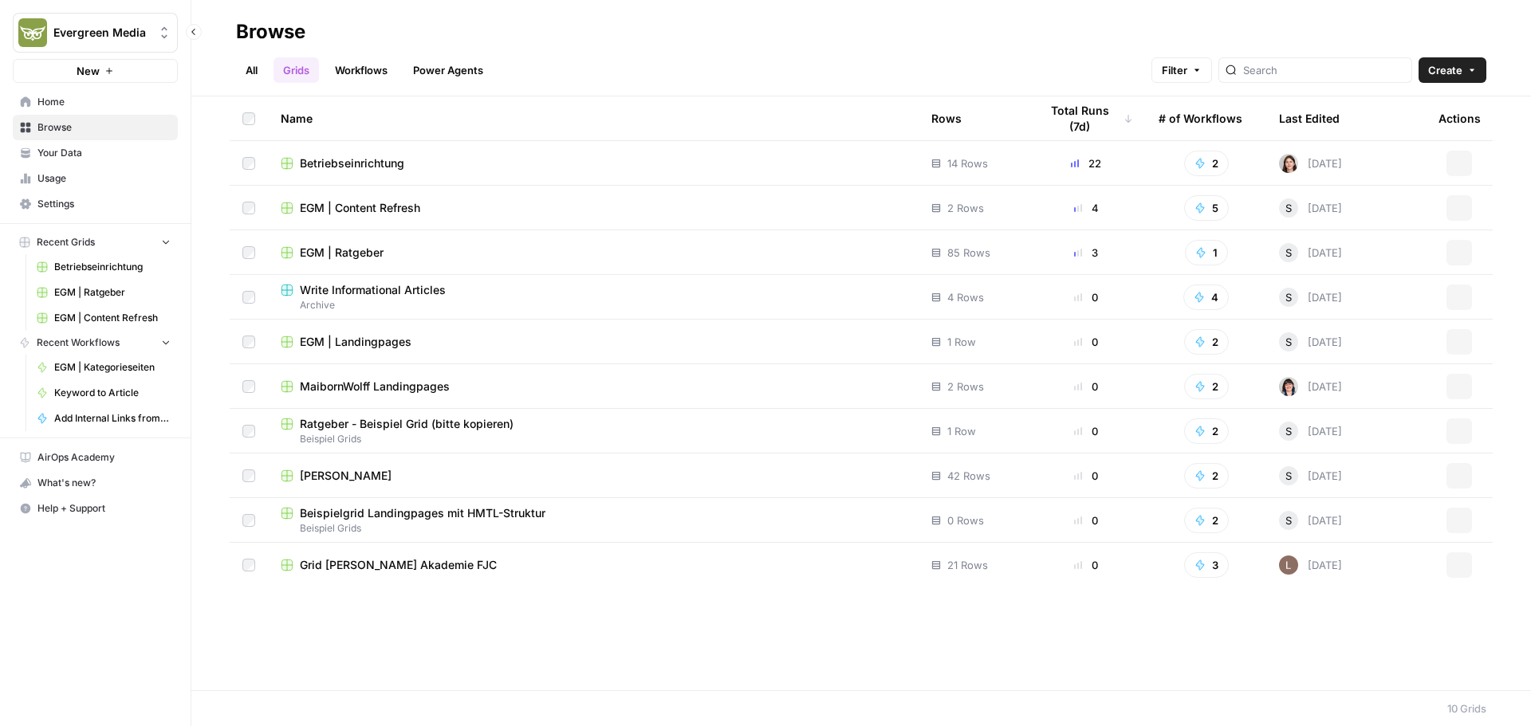  I want to click on div: # of Workflows, so click(1200, 118).